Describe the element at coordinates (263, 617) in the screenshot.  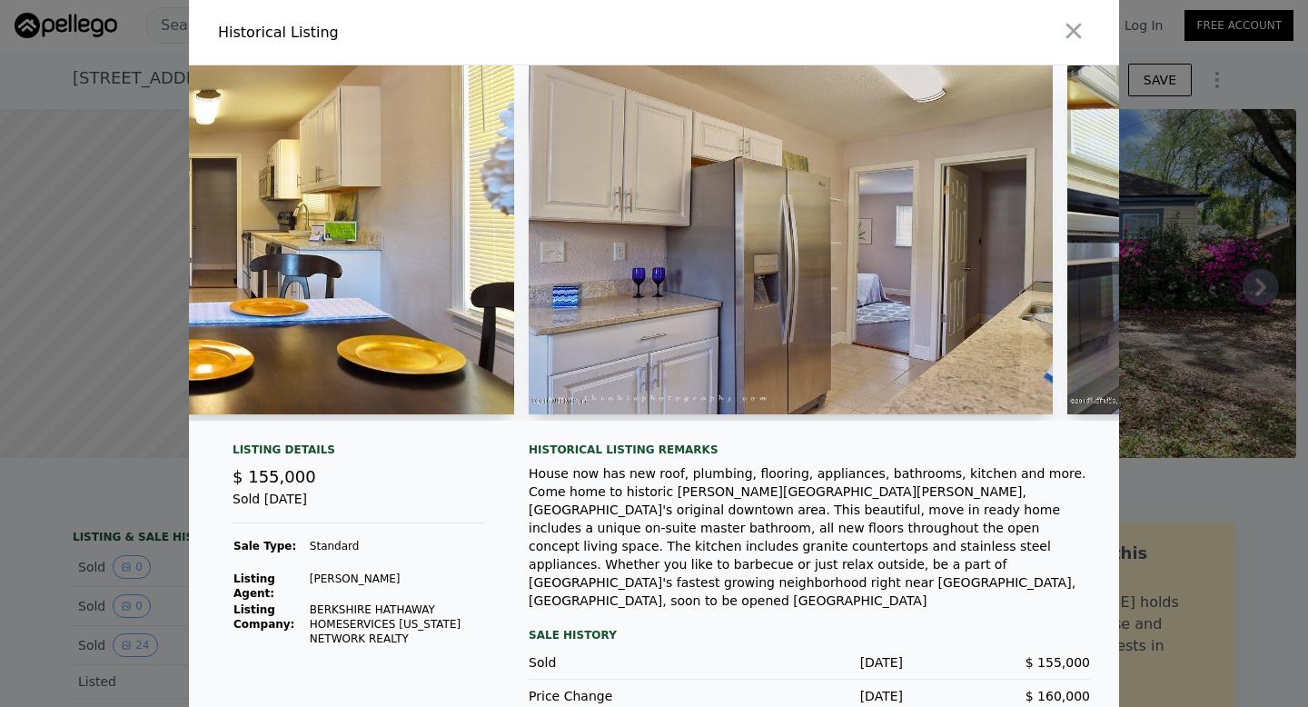
I see `strong: Listing Company:` at that location.